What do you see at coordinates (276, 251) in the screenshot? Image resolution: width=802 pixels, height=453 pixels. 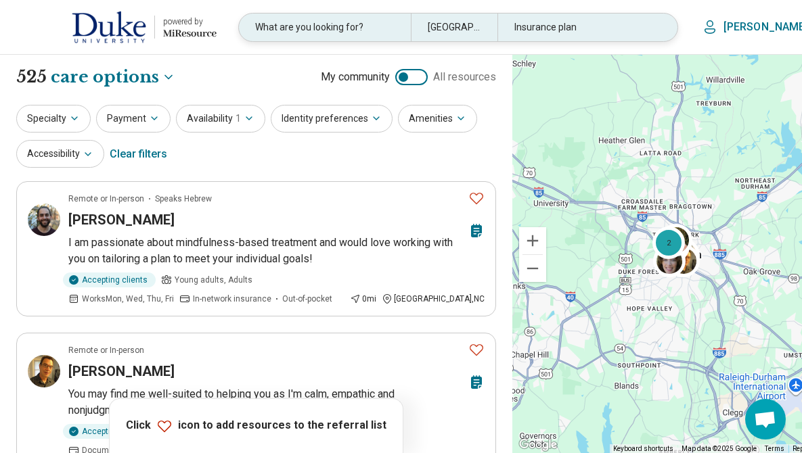 I see `p: I am passionate about mindfulness-based treatment and would love working with you on tailoring a ...` at bounding box center [276, 251].